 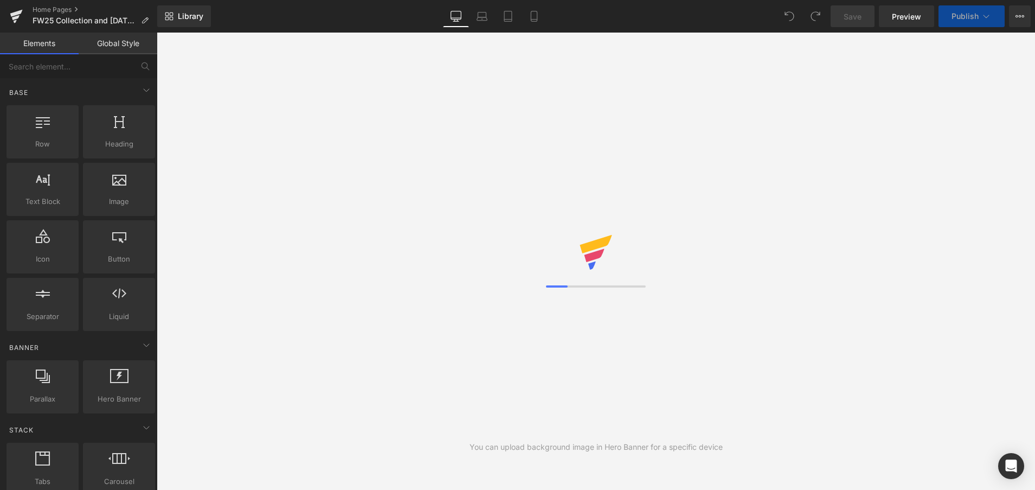 I want to click on div: You can upload background image in Hero Banner for a specific device, so click(x=596, y=447).